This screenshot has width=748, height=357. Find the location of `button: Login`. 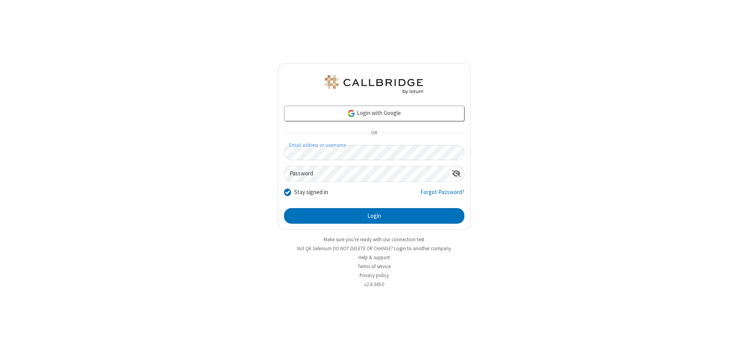

button: Login is located at coordinates (374, 216).